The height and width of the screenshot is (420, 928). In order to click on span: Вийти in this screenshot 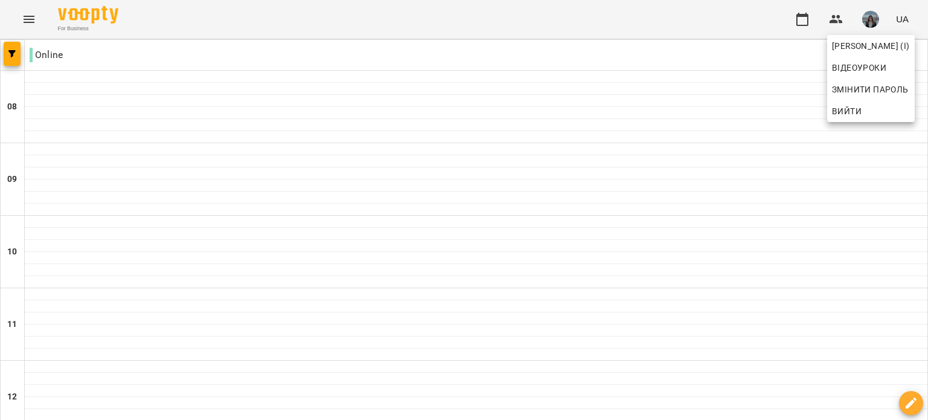, I will do `click(847, 111)`.